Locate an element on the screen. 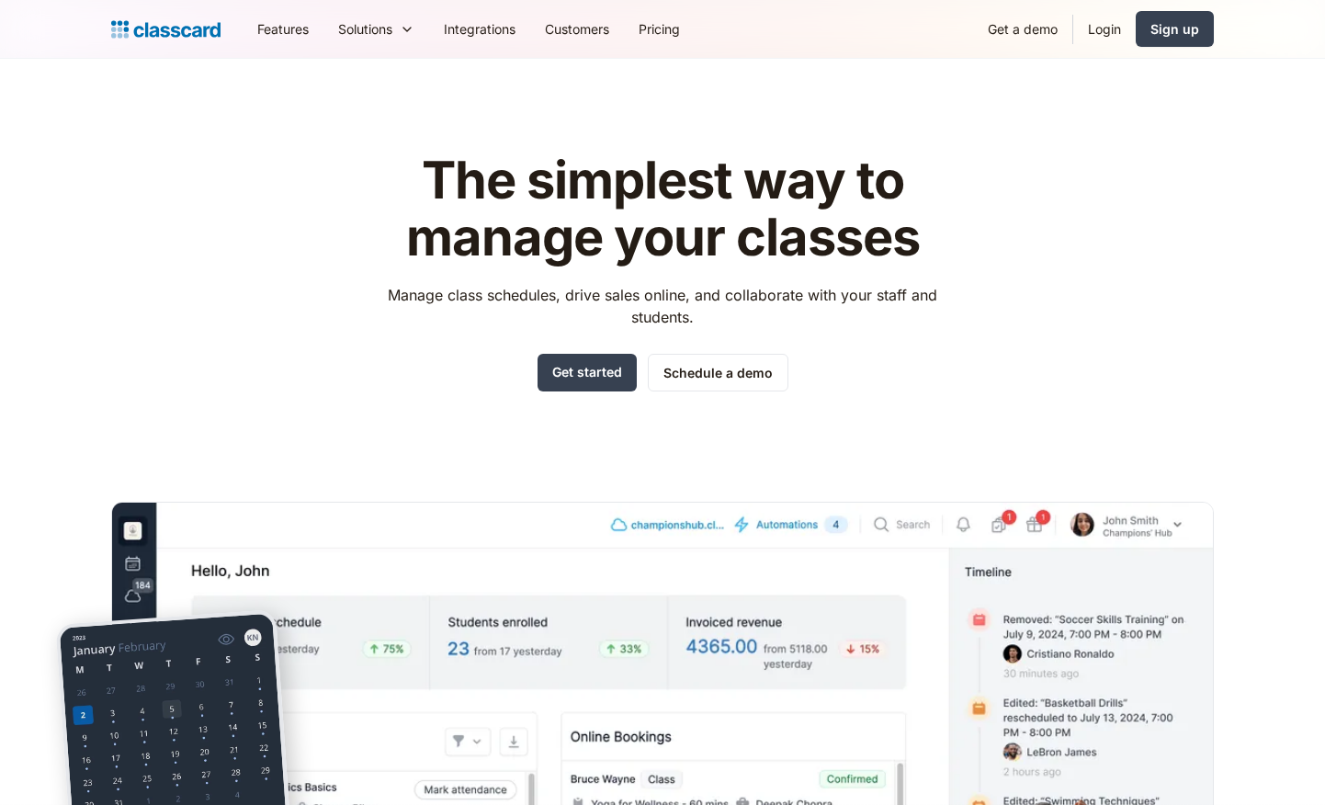  p: Manage class schedules, drive sales online, and collaborate with your staff and students. is located at coordinates (662, 306).